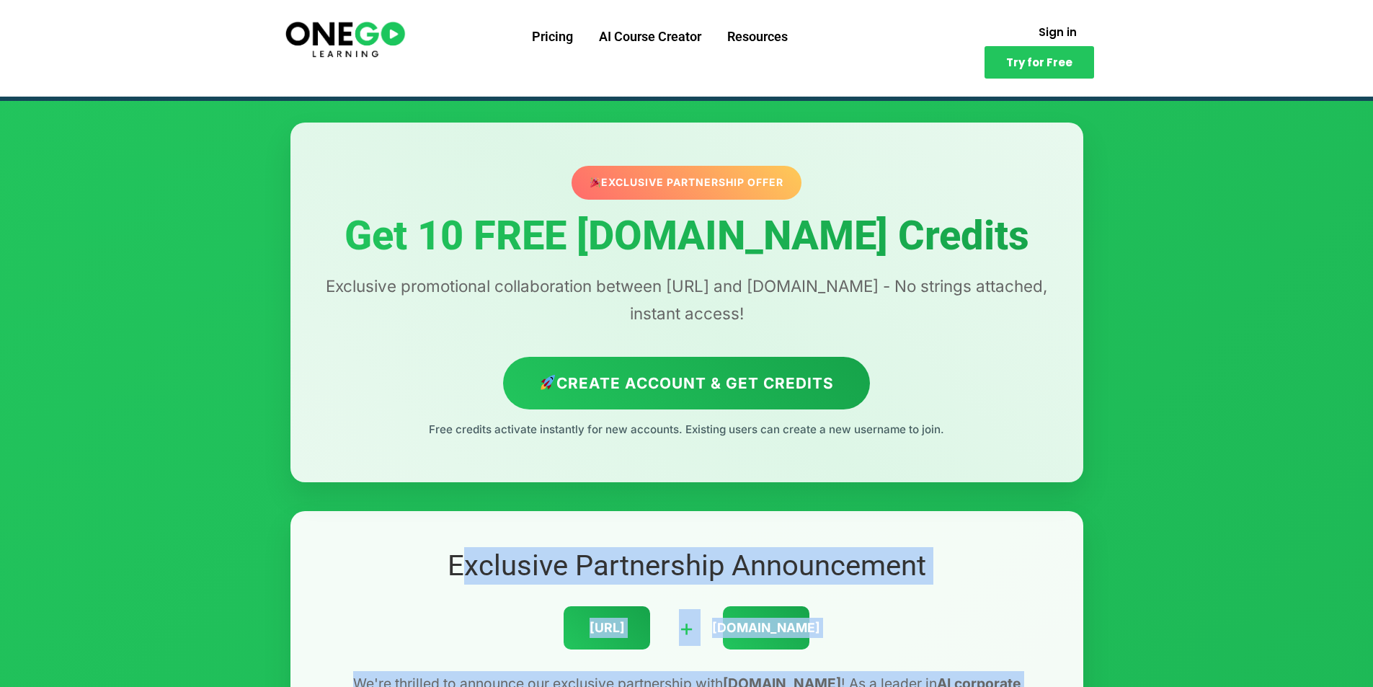 Image resolution: width=1373 pixels, height=687 pixels. I want to click on a: AI Course Creator, so click(650, 37).